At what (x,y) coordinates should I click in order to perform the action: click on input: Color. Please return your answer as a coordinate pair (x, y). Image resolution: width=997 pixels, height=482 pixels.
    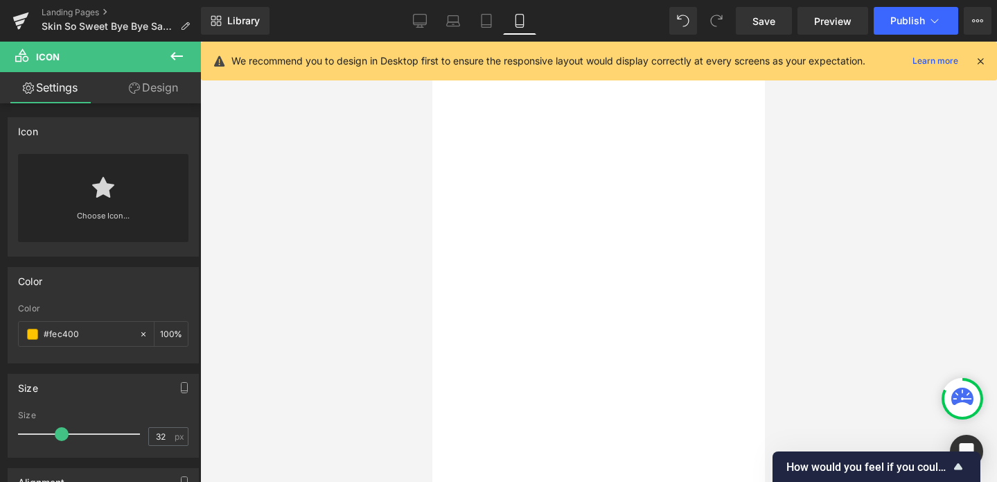
    Looking at the image, I should click on (88, 334).